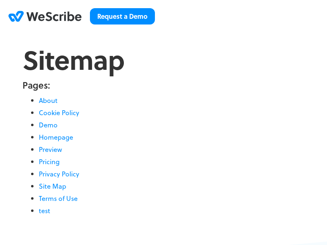 The height and width of the screenshot is (245, 327). I want to click on h4: Pages:, so click(115, 85).